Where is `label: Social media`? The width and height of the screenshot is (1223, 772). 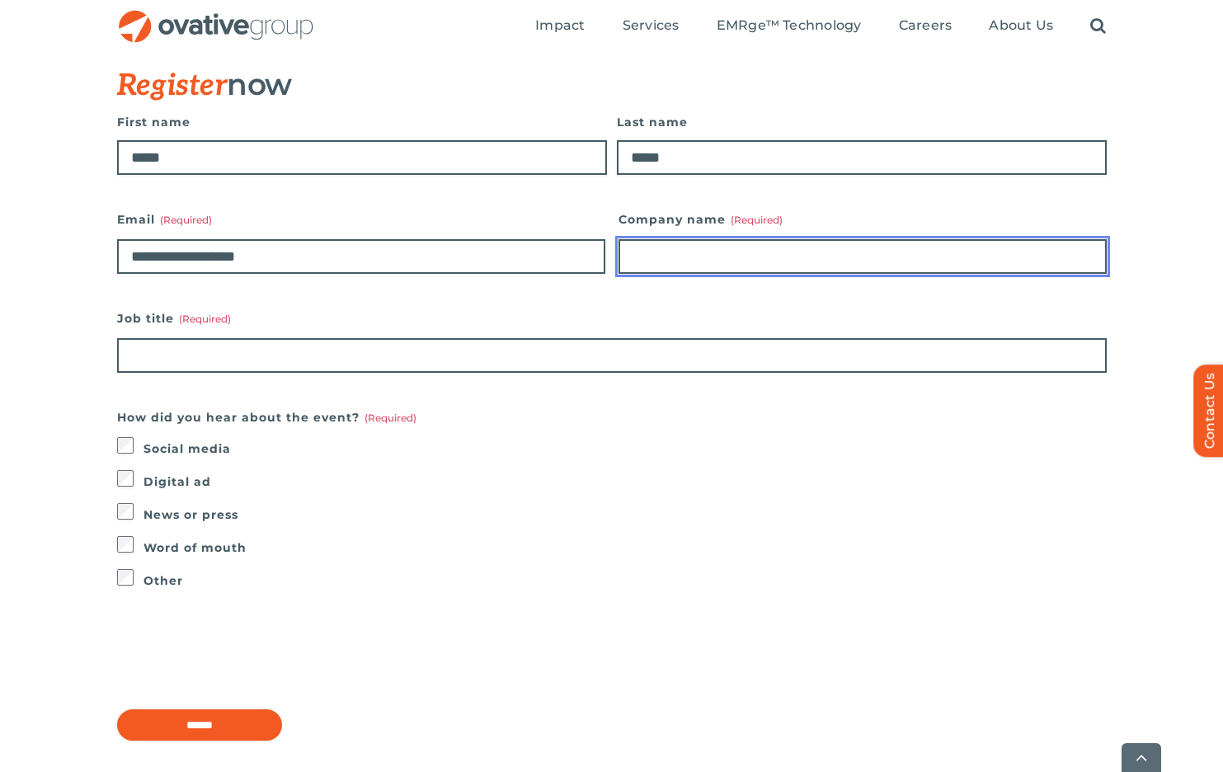 label: Social media is located at coordinates (625, 449).